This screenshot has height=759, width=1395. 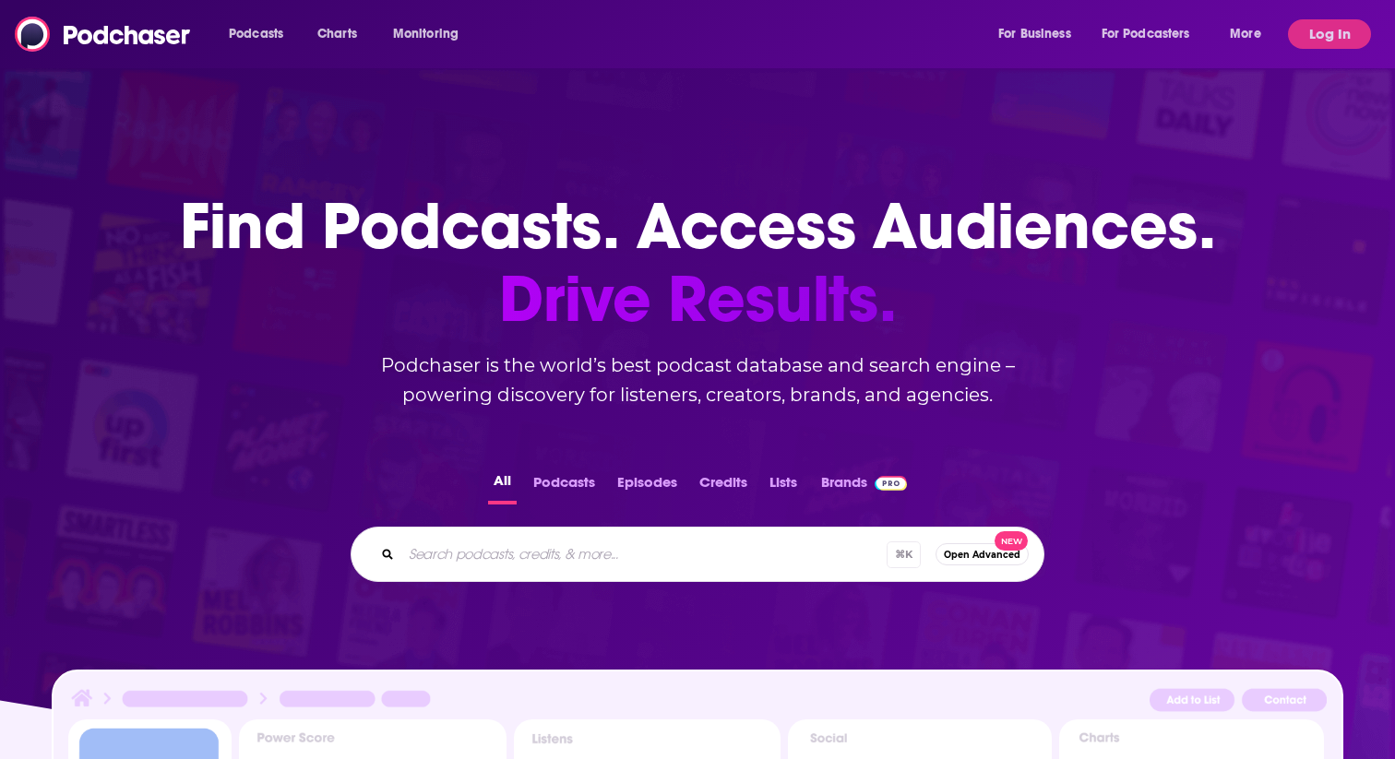 What do you see at coordinates (903, 554) in the screenshot?
I see `span: ⌘ K` at bounding box center [903, 554].